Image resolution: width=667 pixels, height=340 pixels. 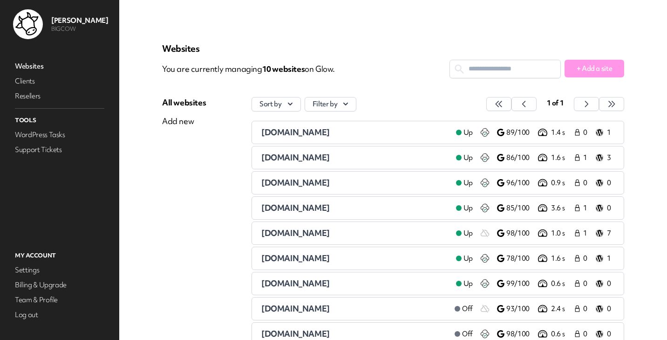 What do you see at coordinates (276, 104) in the screenshot?
I see `button: Sort by` at bounding box center [276, 104].